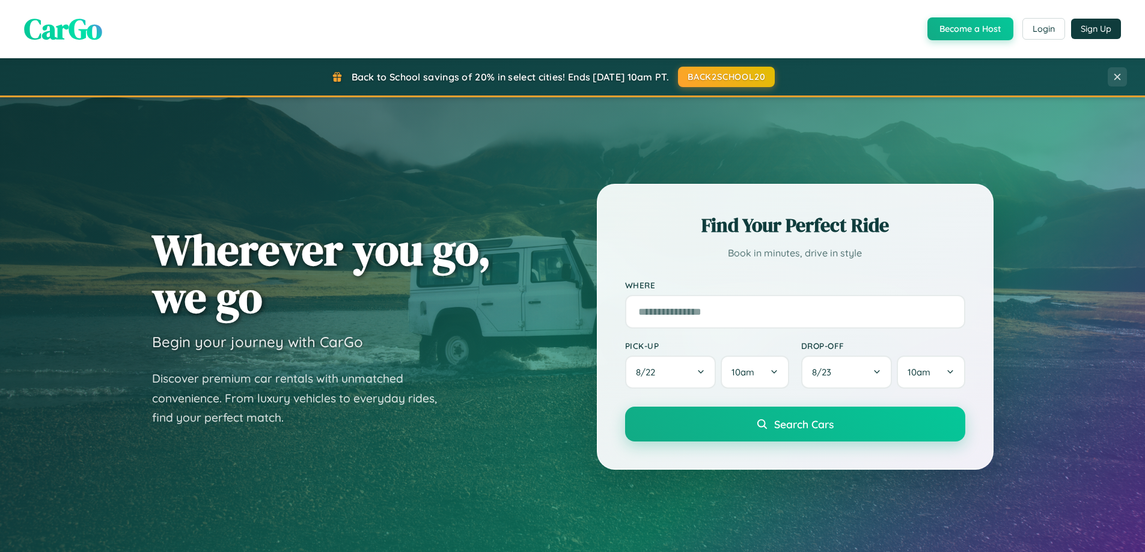  Describe the element at coordinates (63, 29) in the screenshot. I see `span: CarGo` at that location.